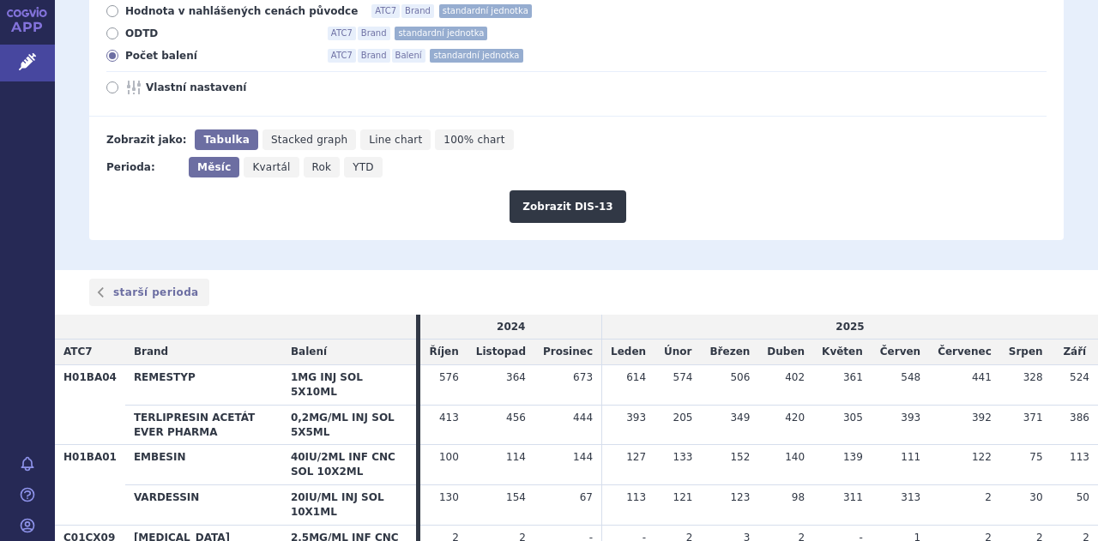 This screenshot has height=541, width=1098. I want to click on td: Prosinec, so click(568, 353).